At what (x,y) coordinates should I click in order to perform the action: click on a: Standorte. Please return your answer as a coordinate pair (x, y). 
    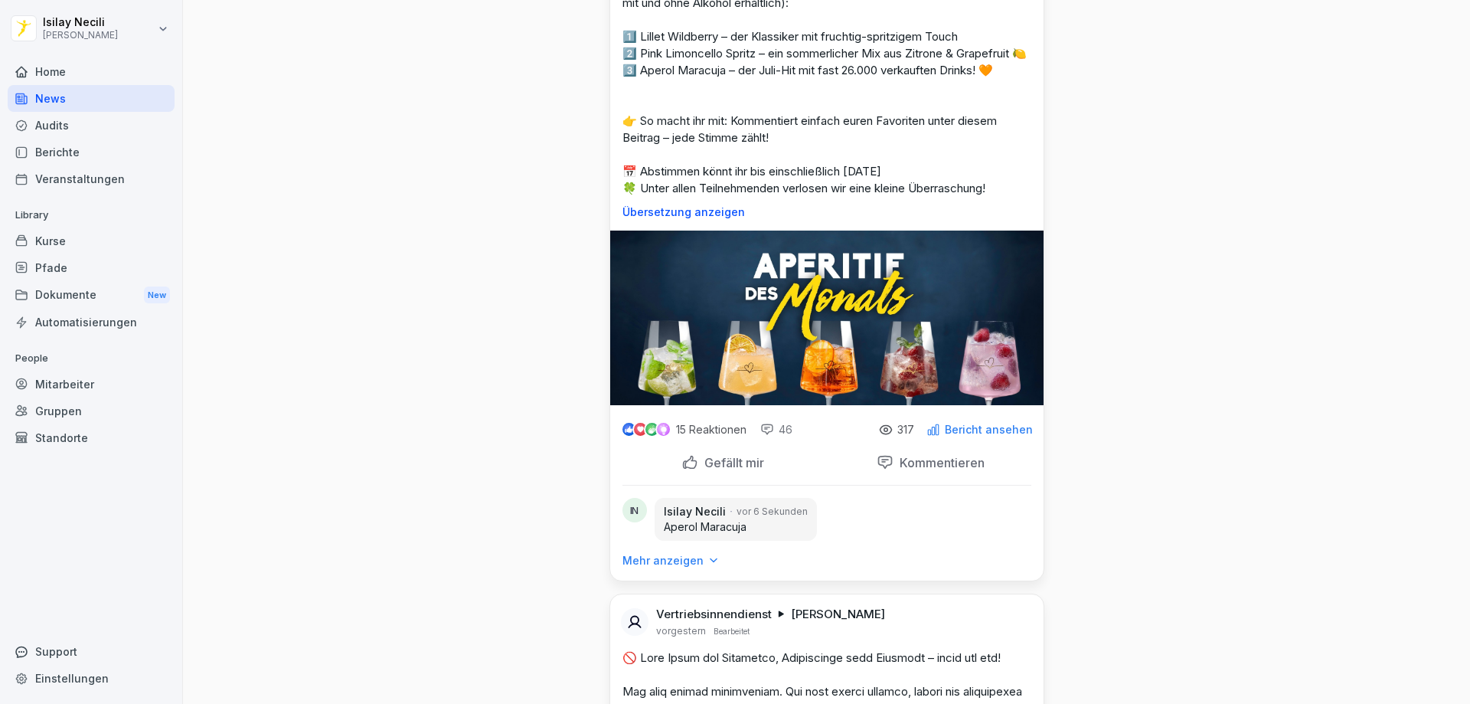
    Looking at the image, I should click on (91, 437).